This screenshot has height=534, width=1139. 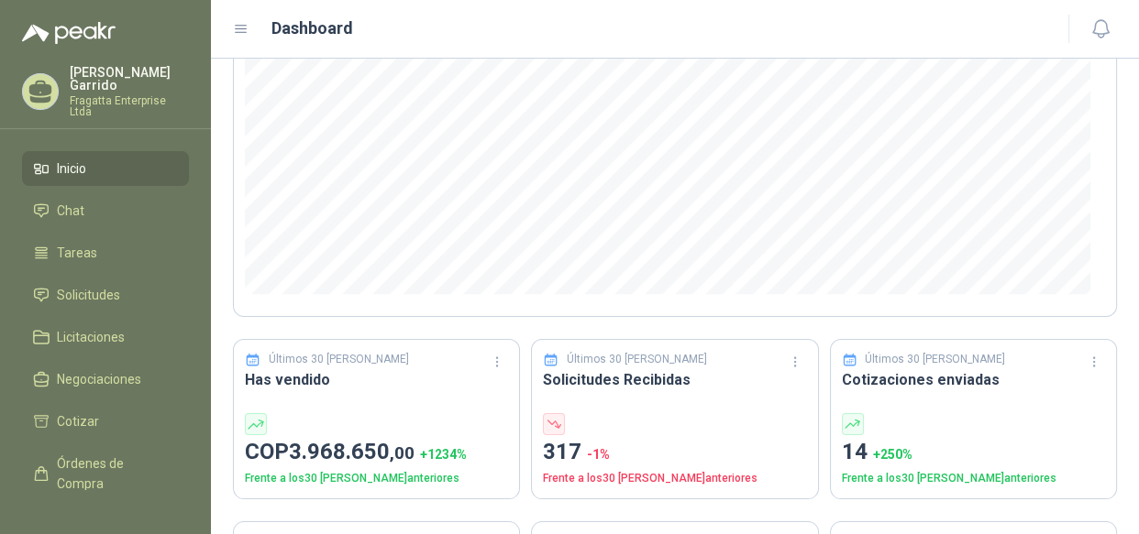 What do you see at coordinates (114, 474) in the screenshot?
I see `span: Órdenes de Compra` at bounding box center [114, 474].